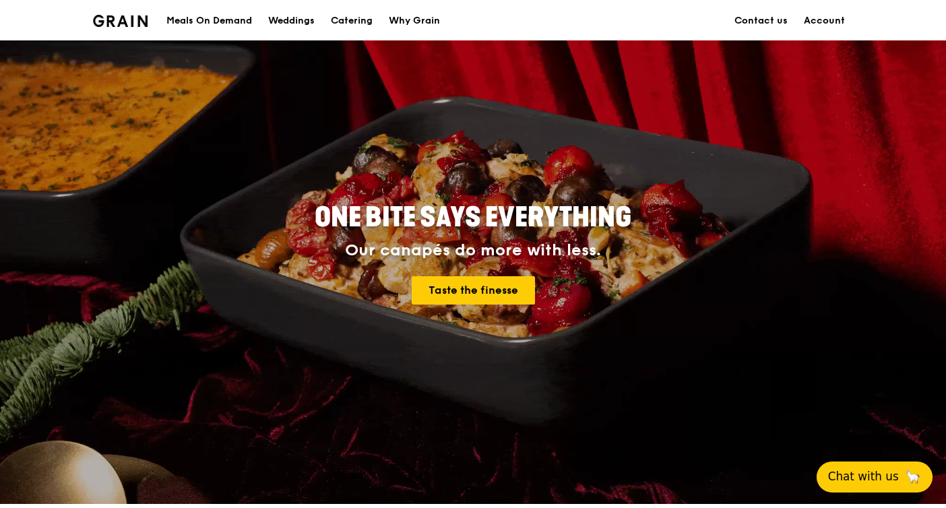 This screenshot has width=946, height=508. I want to click on a: Weddings, so click(291, 21).